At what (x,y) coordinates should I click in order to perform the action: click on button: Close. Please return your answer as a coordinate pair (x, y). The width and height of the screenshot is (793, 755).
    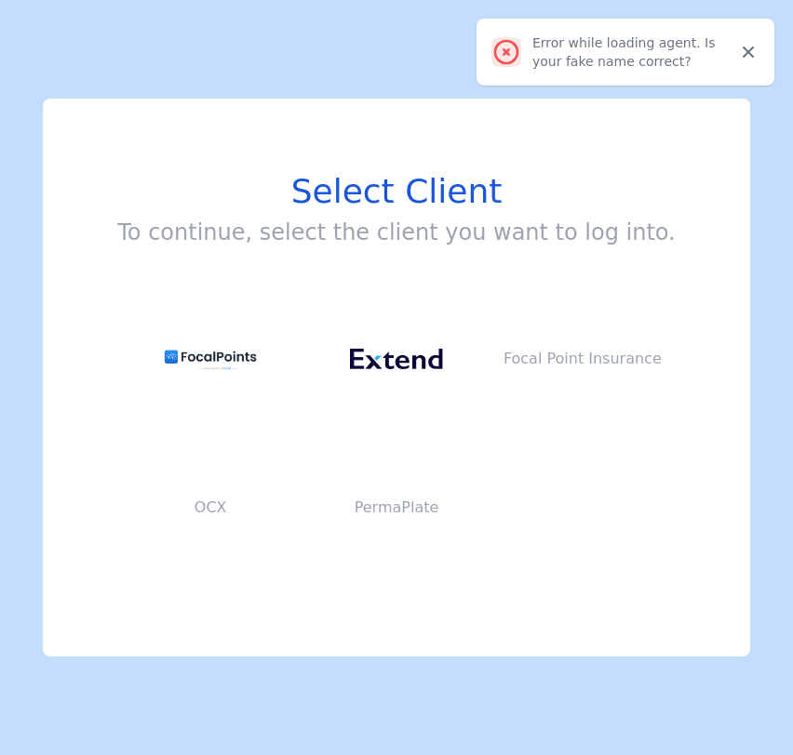
    Looking at the image, I should click on (748, 52).